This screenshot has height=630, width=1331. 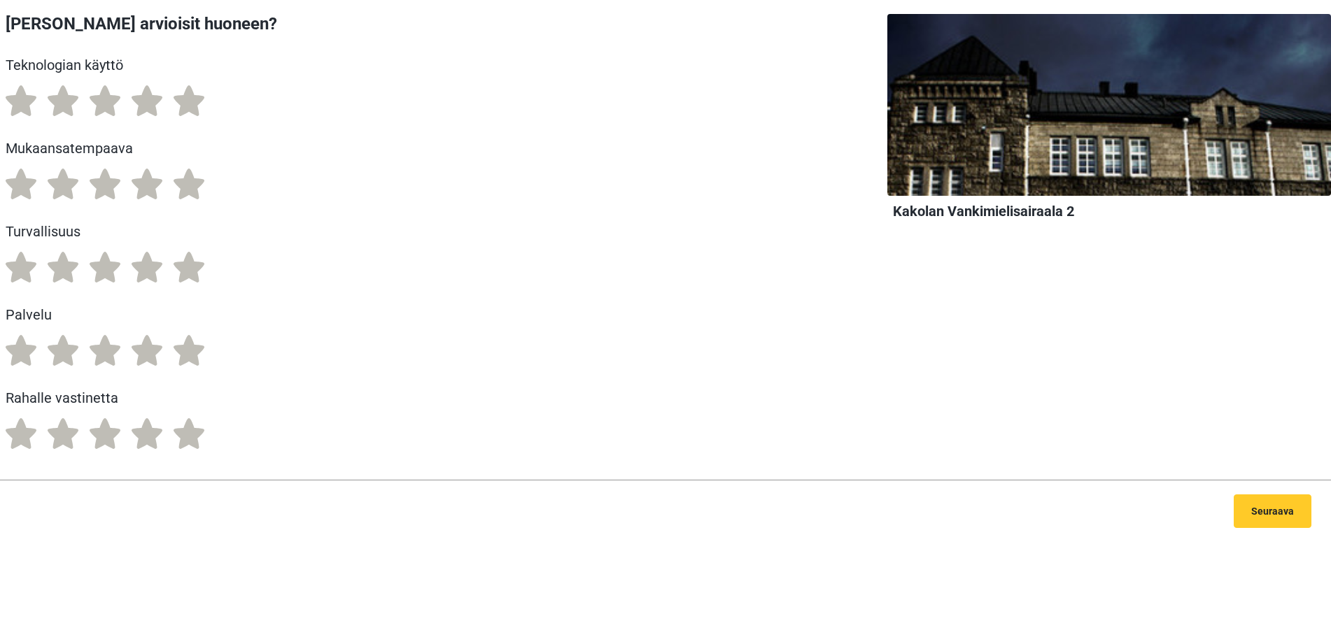 I want to click on button: Seuraava, so click(x=1272, y=511).